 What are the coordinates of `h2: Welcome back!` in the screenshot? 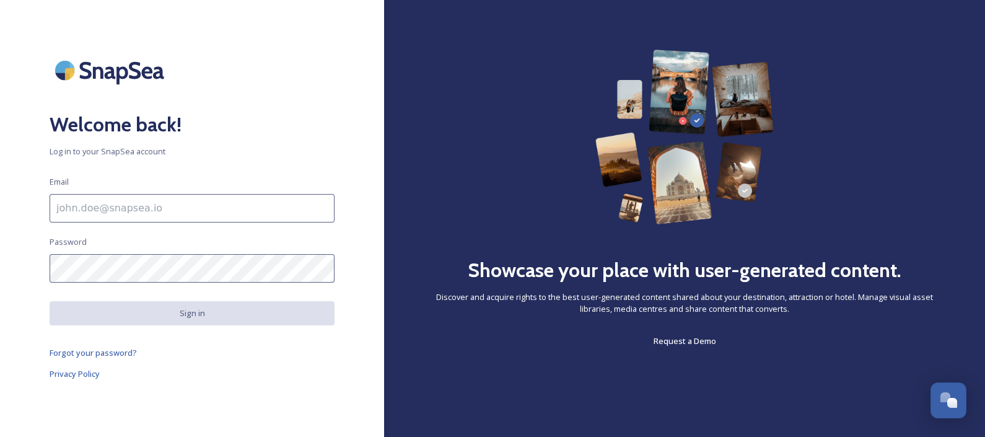 It's located at (192, 124).